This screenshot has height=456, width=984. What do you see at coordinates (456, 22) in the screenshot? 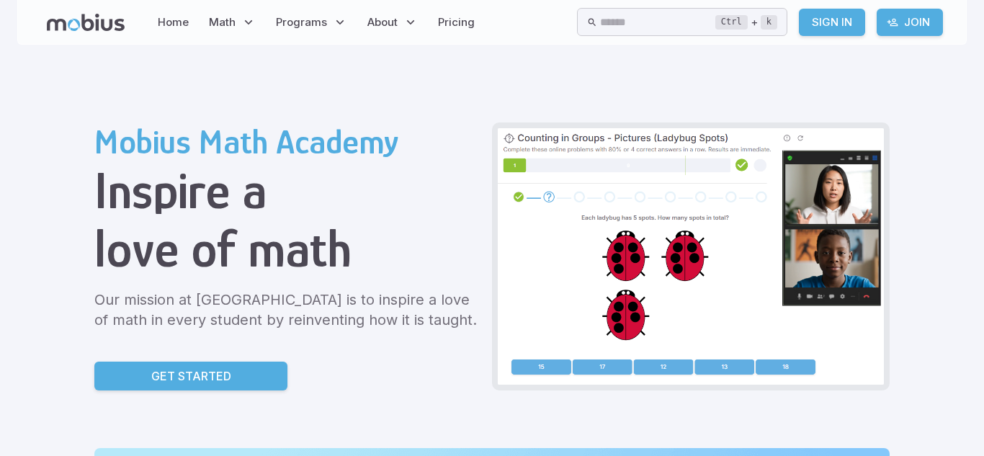
I see `a: Pricing` at bounding box center [456, 22].